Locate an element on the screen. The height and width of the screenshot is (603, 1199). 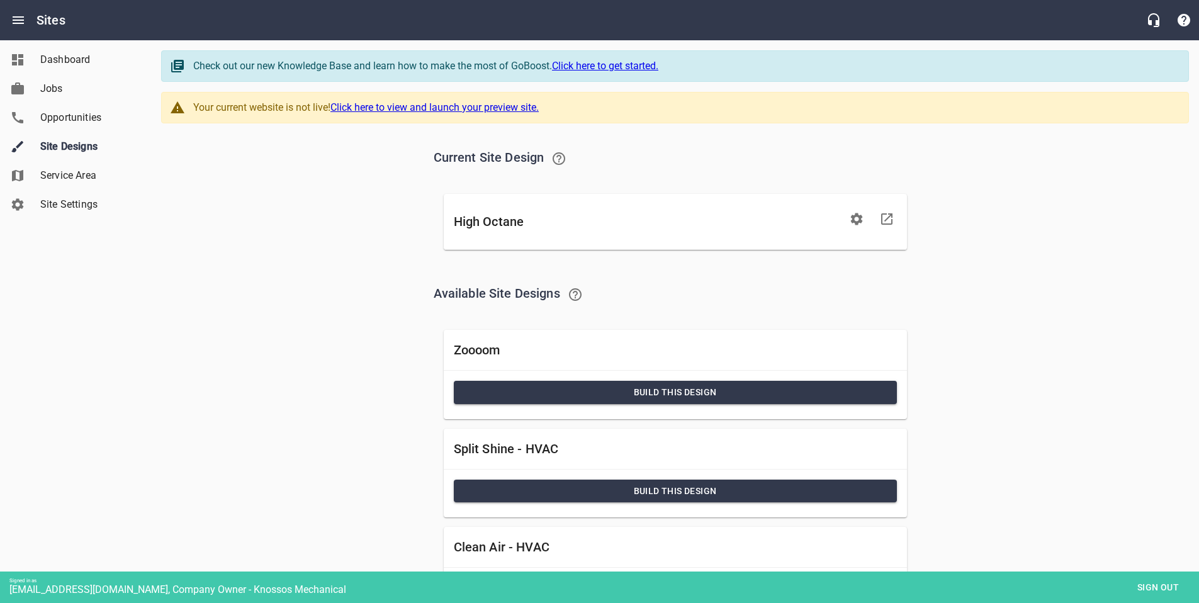
h6: Sites is located at coordinates (51, 20).